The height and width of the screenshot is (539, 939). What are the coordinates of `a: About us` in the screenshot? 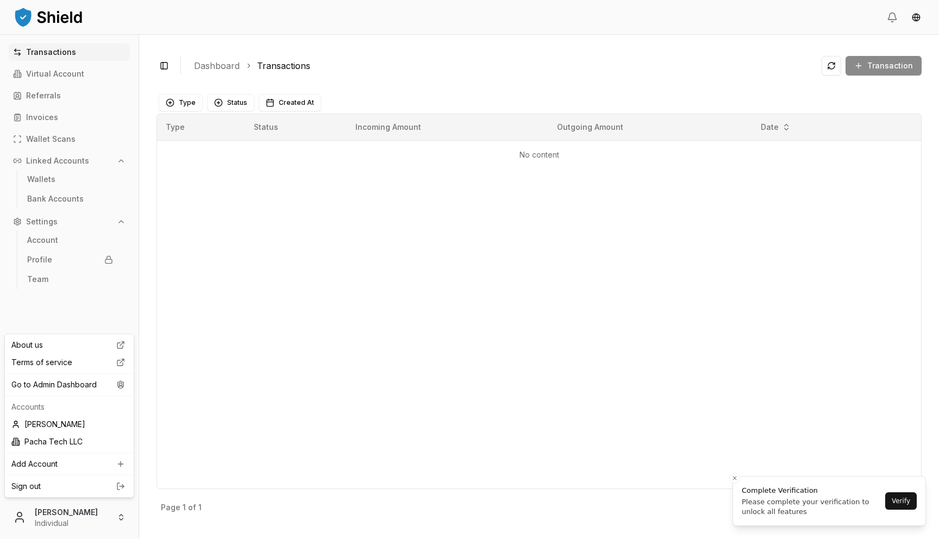 It's located at (69, 345).